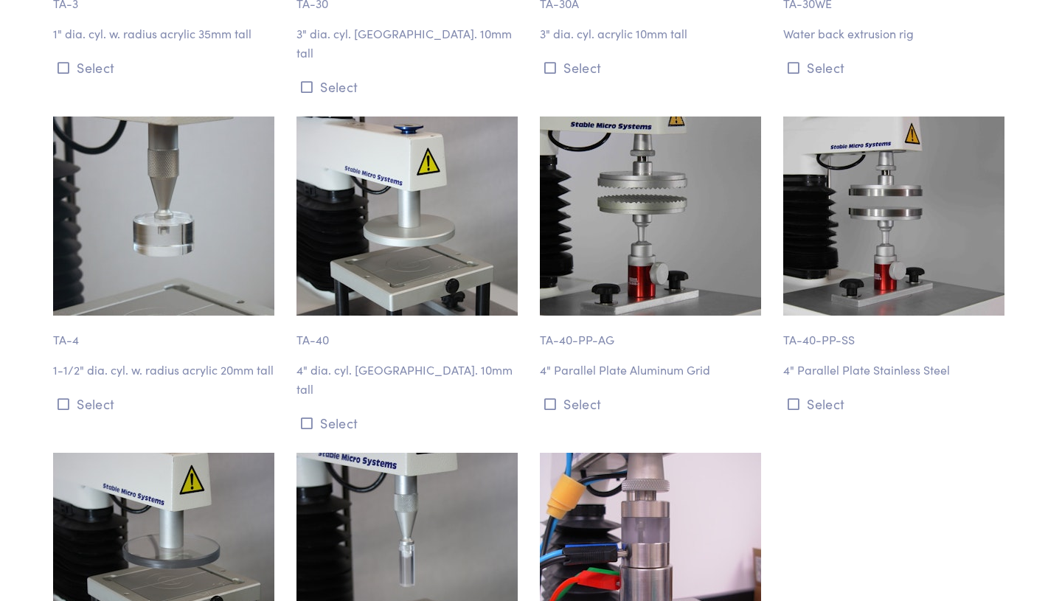 The image size is (1062, 601). I want to click on p: TA-40-PP-SS, so click(896, 332).